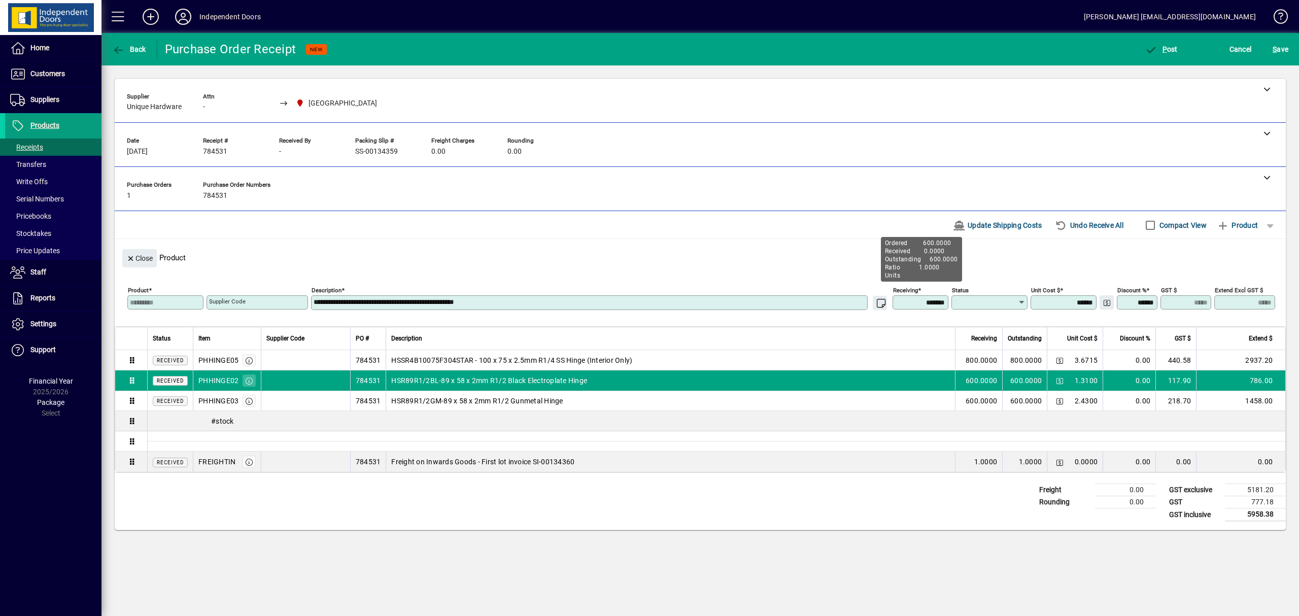 The height and width of the screenshot is (616, 1299). I want to click on div: Product, so click(700, 254).